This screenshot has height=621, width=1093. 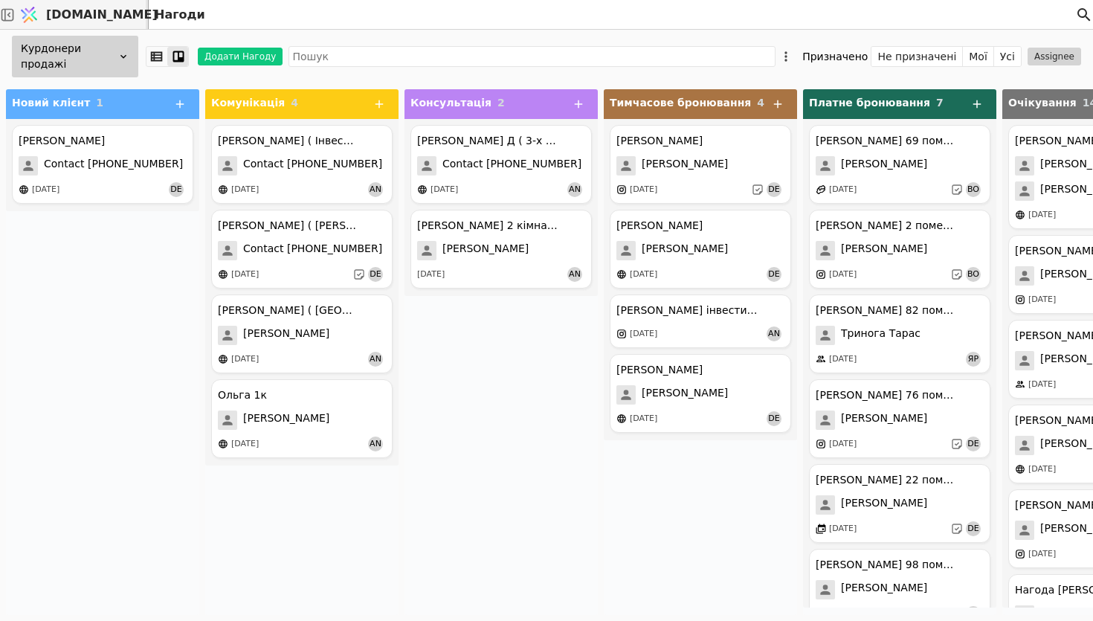 I want to click on span: Очікування, so click(x=1042, y=103).